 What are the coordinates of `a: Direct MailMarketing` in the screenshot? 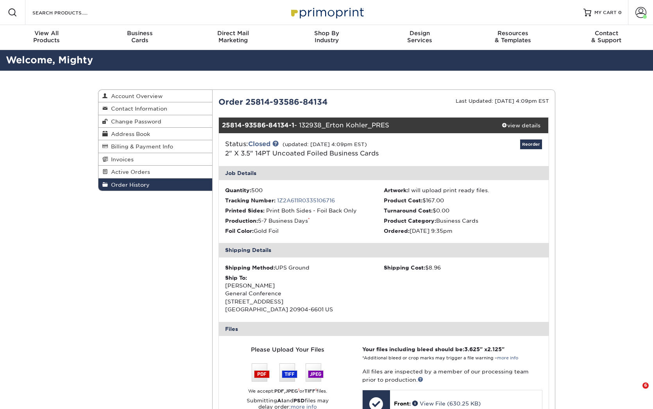 It's located at (233, 38).